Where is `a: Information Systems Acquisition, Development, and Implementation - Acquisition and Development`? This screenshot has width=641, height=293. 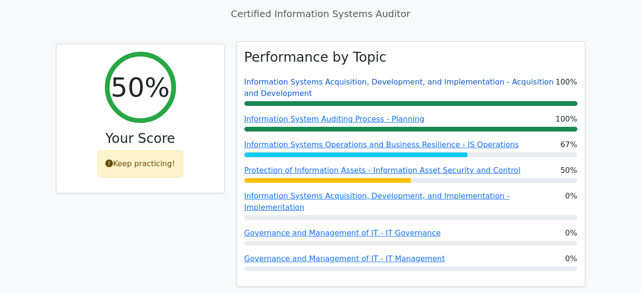
a: Information Systems Acquisition, Development, and Implementation - Acquisition and Development is located at coordinates (399, 87).